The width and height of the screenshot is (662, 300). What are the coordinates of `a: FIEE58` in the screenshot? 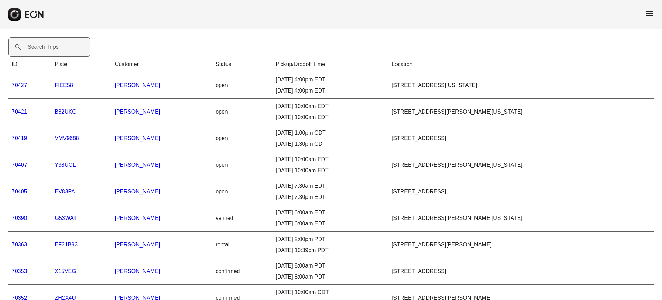 It's located at (63, 85).